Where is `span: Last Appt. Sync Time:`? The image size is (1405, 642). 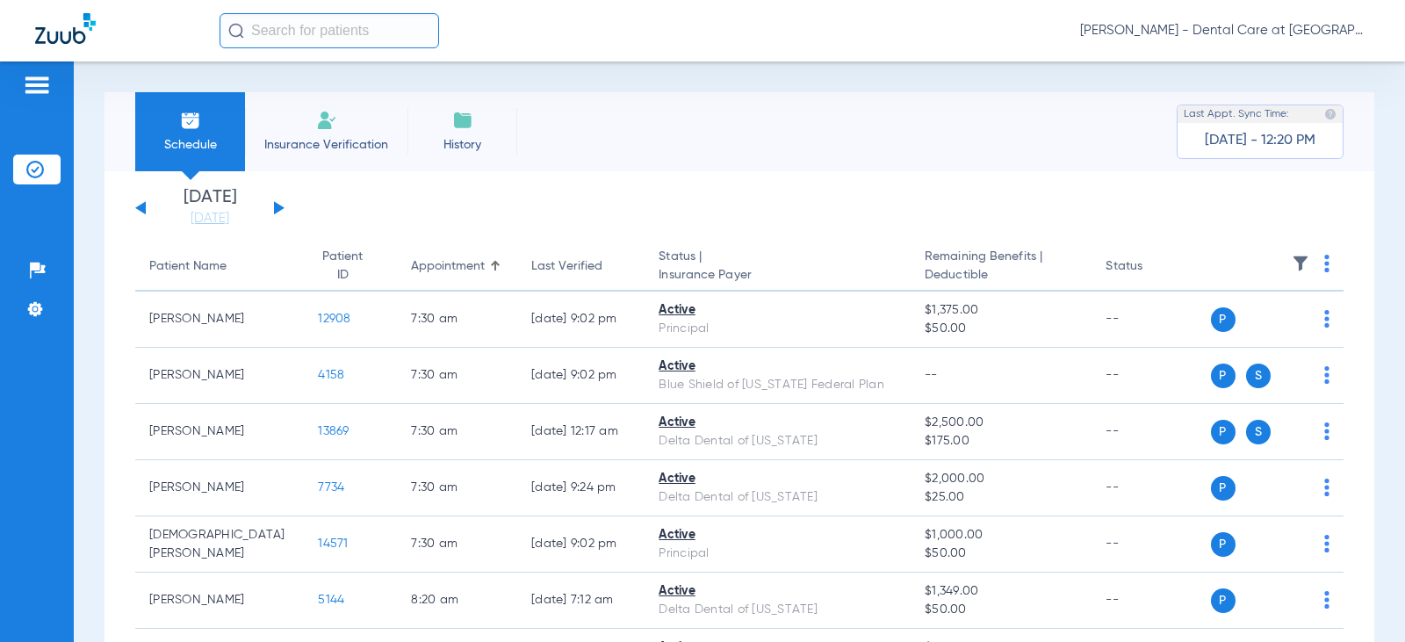 span: Last Appt. Sync Time: is located at coordinates (1237, 114).